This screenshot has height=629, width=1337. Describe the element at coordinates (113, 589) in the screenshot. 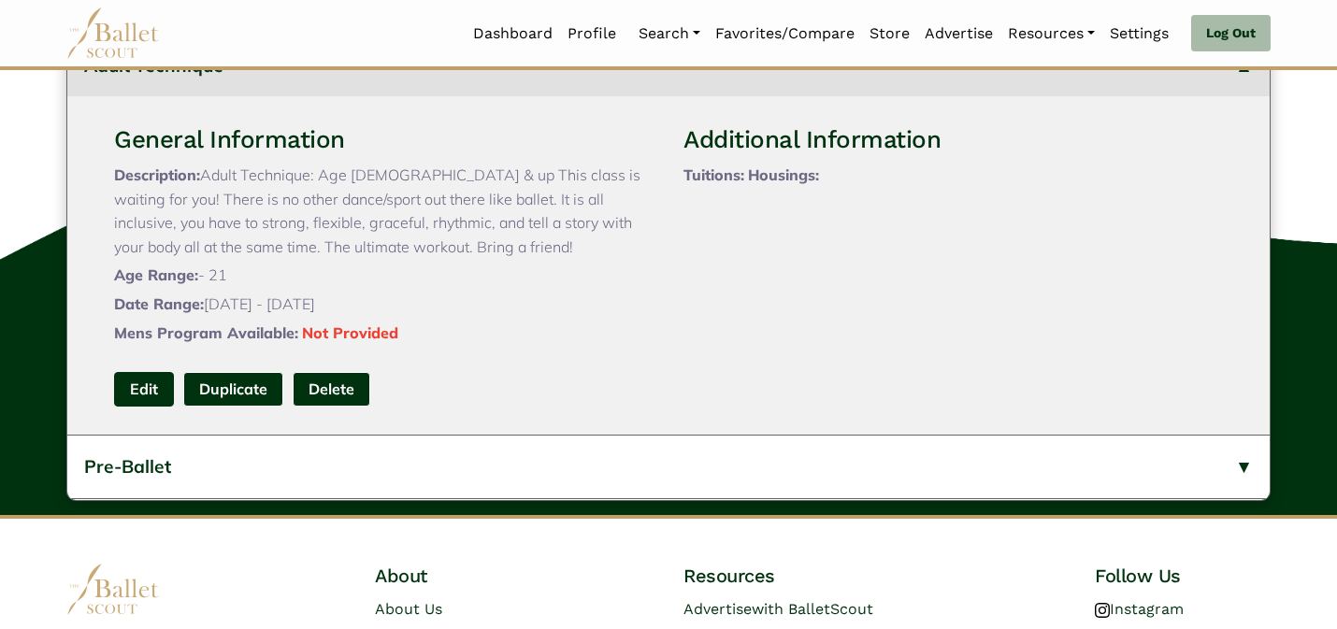

I see `img: logo` at that location.